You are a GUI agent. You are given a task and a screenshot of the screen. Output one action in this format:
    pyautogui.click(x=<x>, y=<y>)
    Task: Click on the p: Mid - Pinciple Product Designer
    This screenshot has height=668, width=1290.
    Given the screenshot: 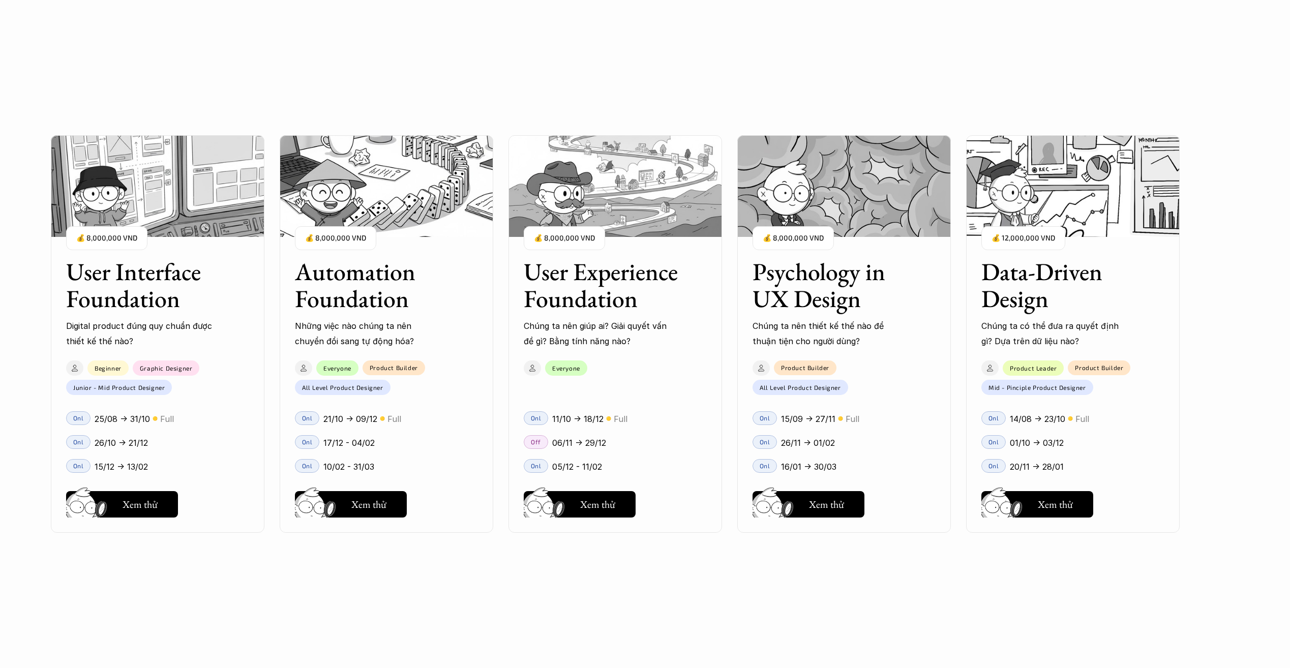 What is the action you would take?
    pyautogui.click(x=1038, y=388)
    